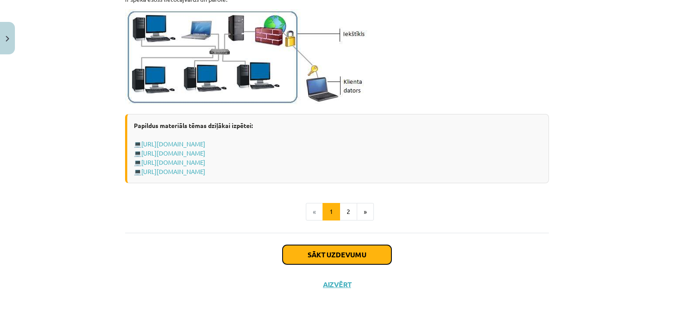 The image size is (674, 320). Describe the element at coordinates (337, 285) in the screenshot. I see `button: Aizvērt` at that location.